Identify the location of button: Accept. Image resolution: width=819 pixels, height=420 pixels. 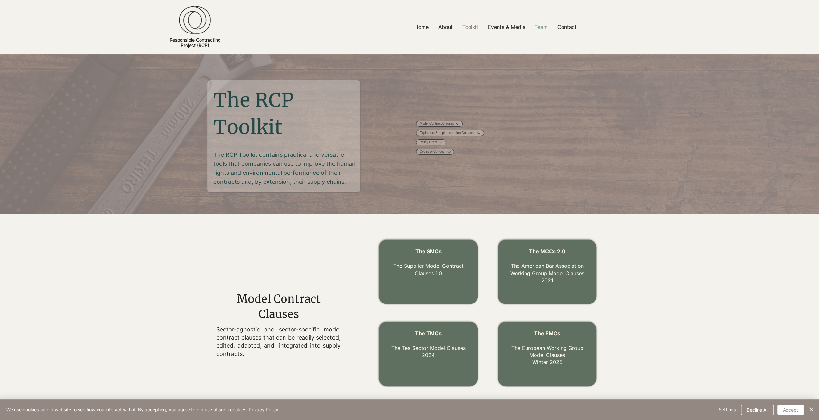
(790, 410).